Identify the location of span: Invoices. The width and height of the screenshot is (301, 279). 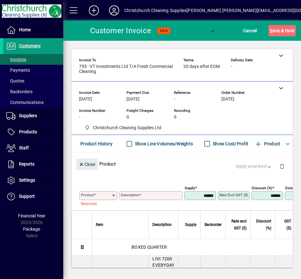
(16, 59).